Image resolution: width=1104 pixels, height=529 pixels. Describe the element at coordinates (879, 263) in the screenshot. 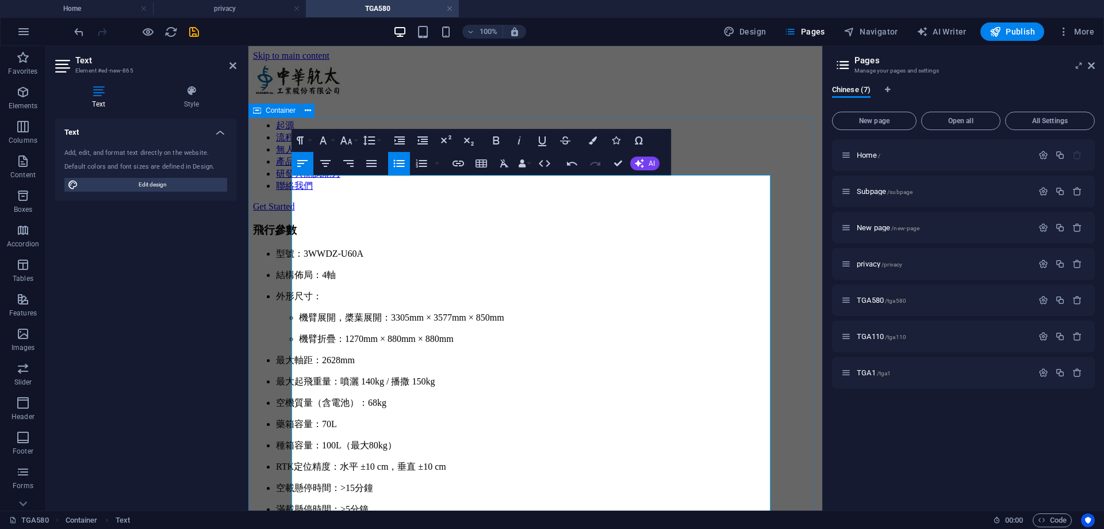

I see `span: privacy` at that location.